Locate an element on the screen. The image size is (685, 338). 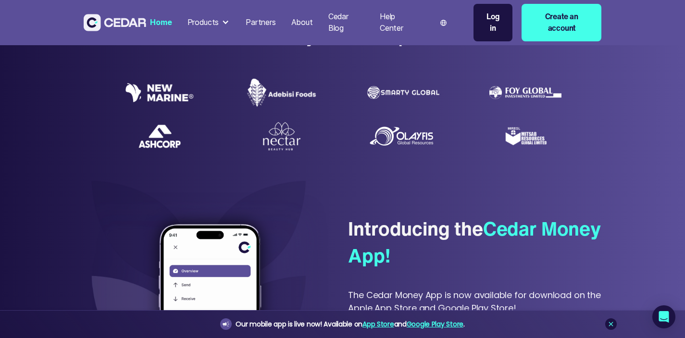
a: Cedar Blog is located at coordinates (346, 23).